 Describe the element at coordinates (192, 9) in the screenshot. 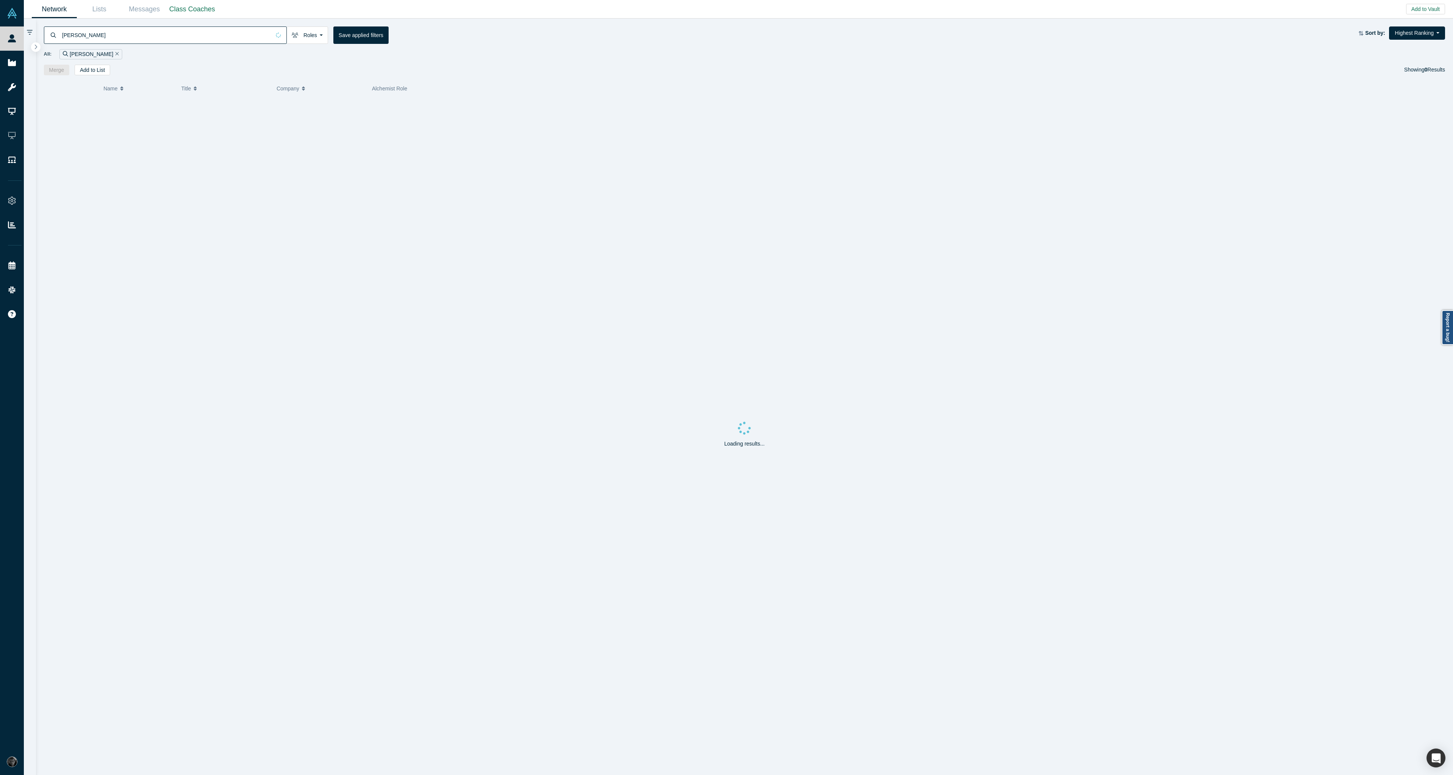

I see `a: Class Coaches` at that location.